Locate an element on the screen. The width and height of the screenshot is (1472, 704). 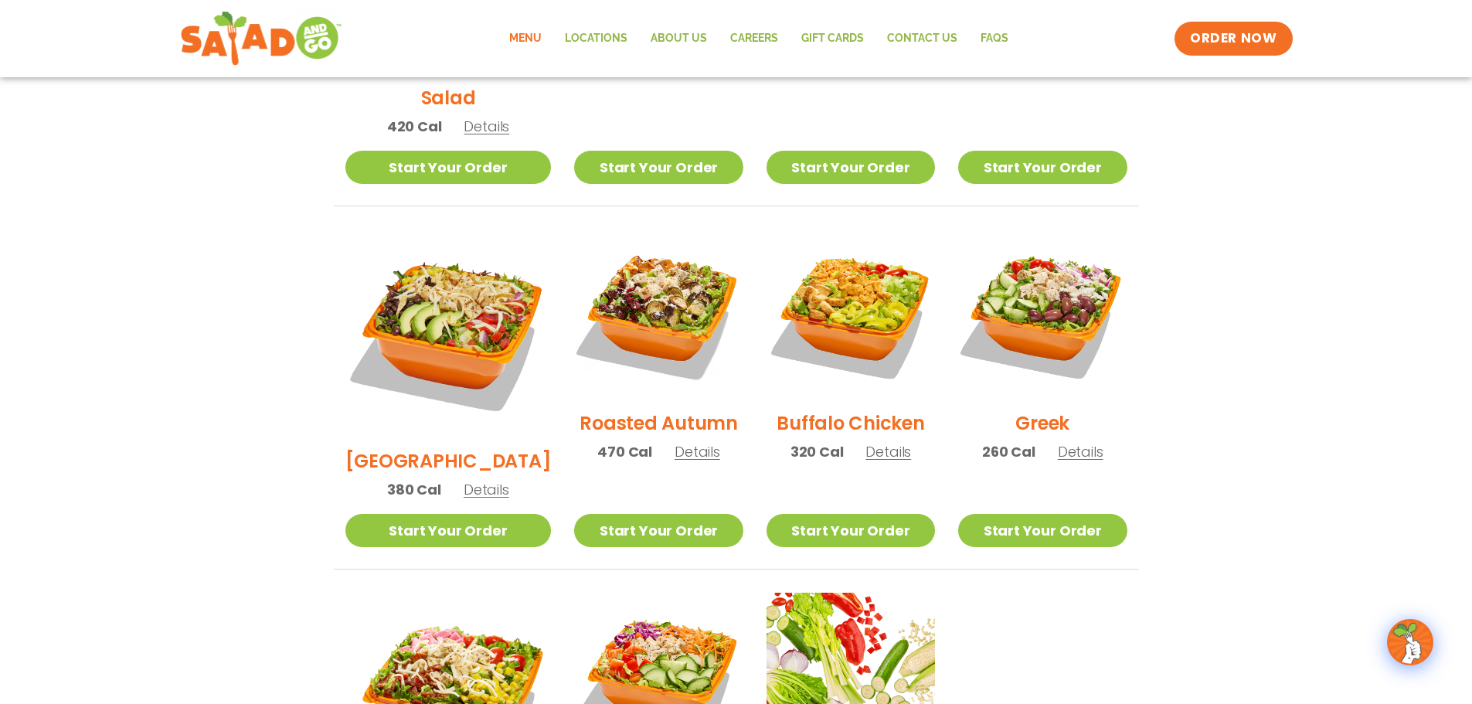
img: Product photo for Buffalo Chicken Salad is located at coordinates (850, 314).